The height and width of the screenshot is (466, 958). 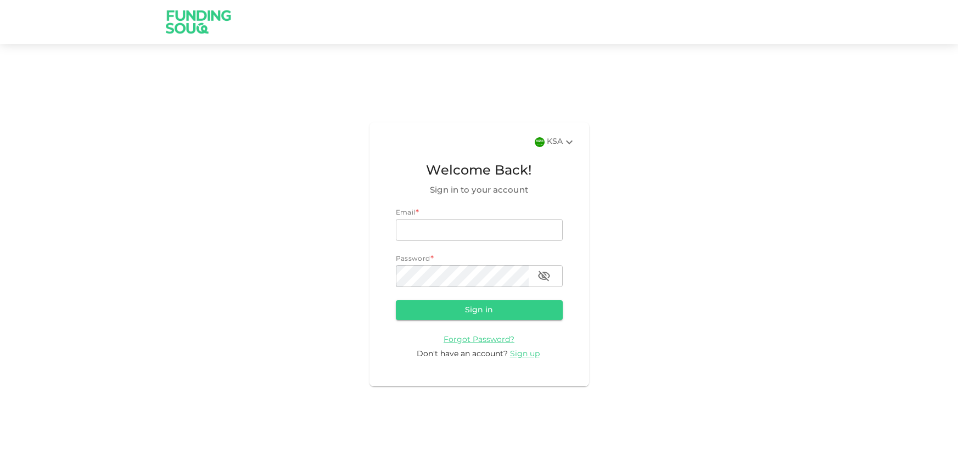 What do you see at coordinates (462, 354) in the screenshot?
I see `span: Don't have an account?` at bounding box center [462, 354].